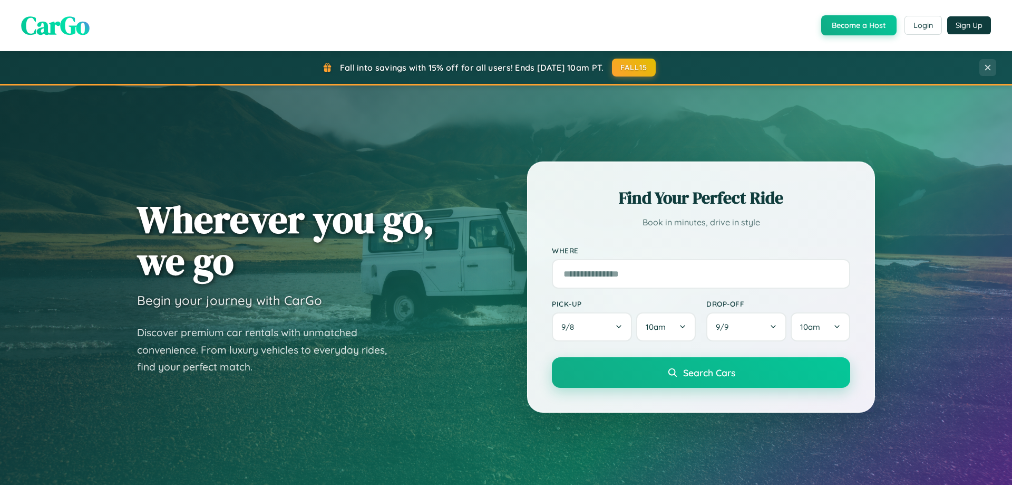 This screenshot has height=485, width=1012. What do you see at coordinates (592, 326) in the screenshot?
I see `button: 9/8` at bounding box center [592, 326].